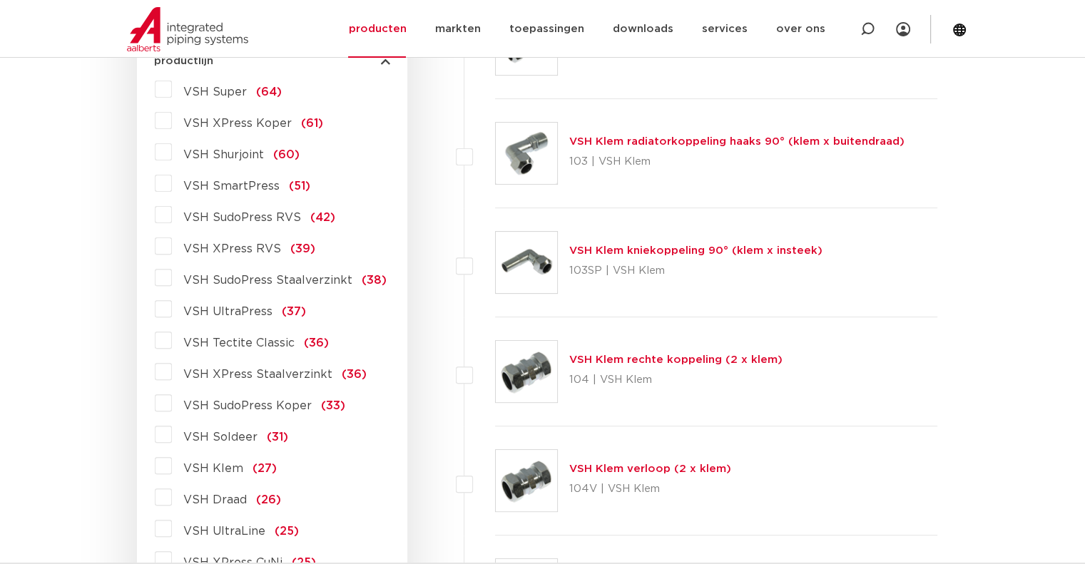 This screenshot has width=1085, height=564. What do you see at coordinates (333, 406) in the screenshot?
I see `span: (33)` at bounding box center [333, 406].